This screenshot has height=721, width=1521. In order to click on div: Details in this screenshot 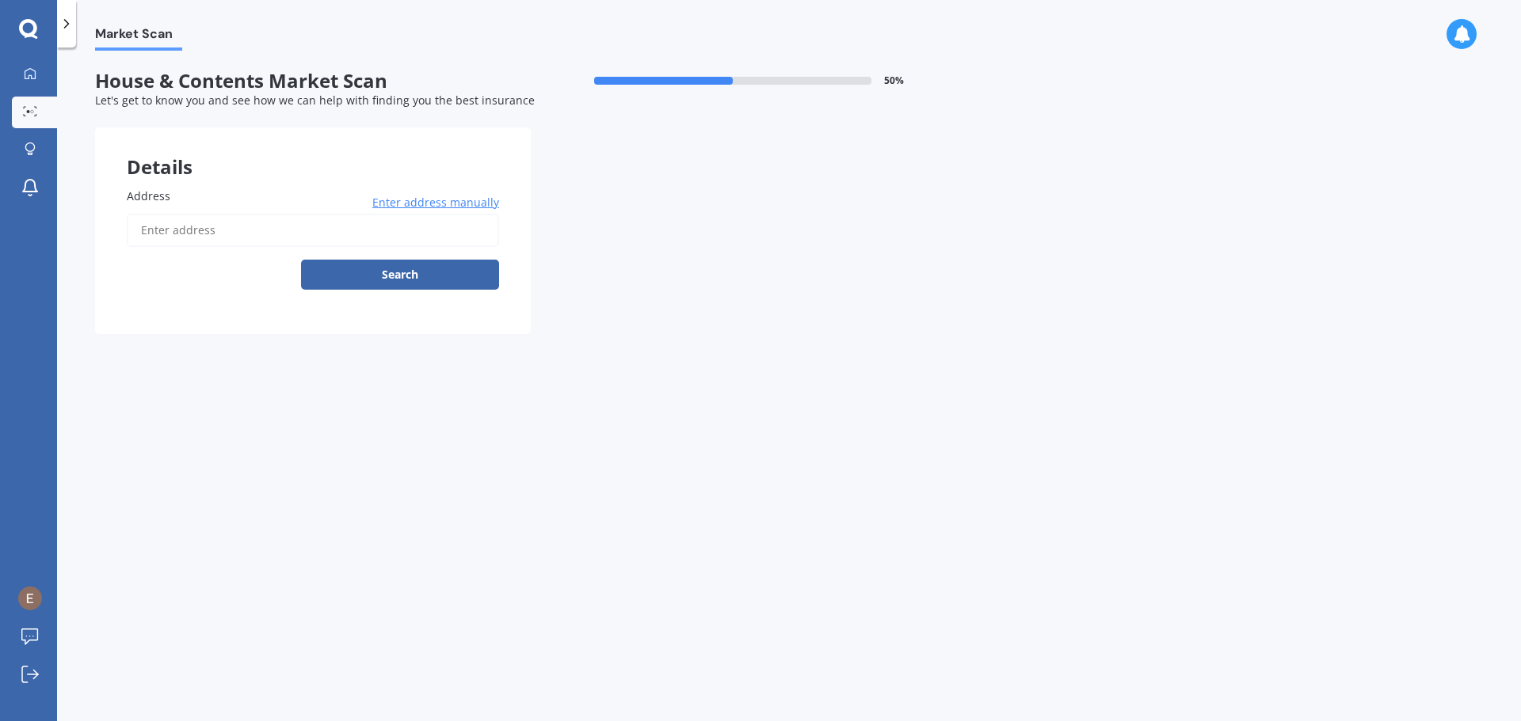, I will do `click(313, 151)`.